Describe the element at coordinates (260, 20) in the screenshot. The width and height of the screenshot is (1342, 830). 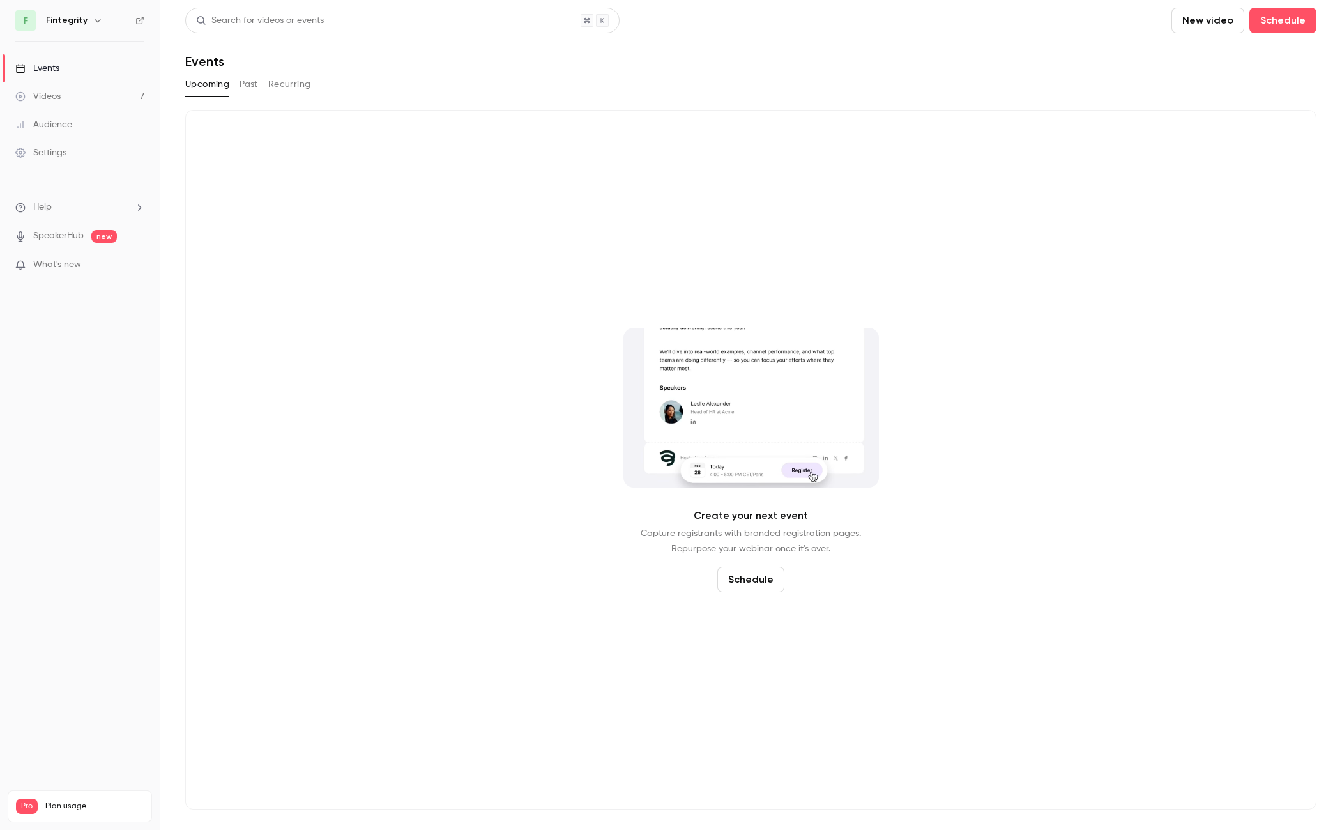
I see `div: Search for videos or events` at that location.